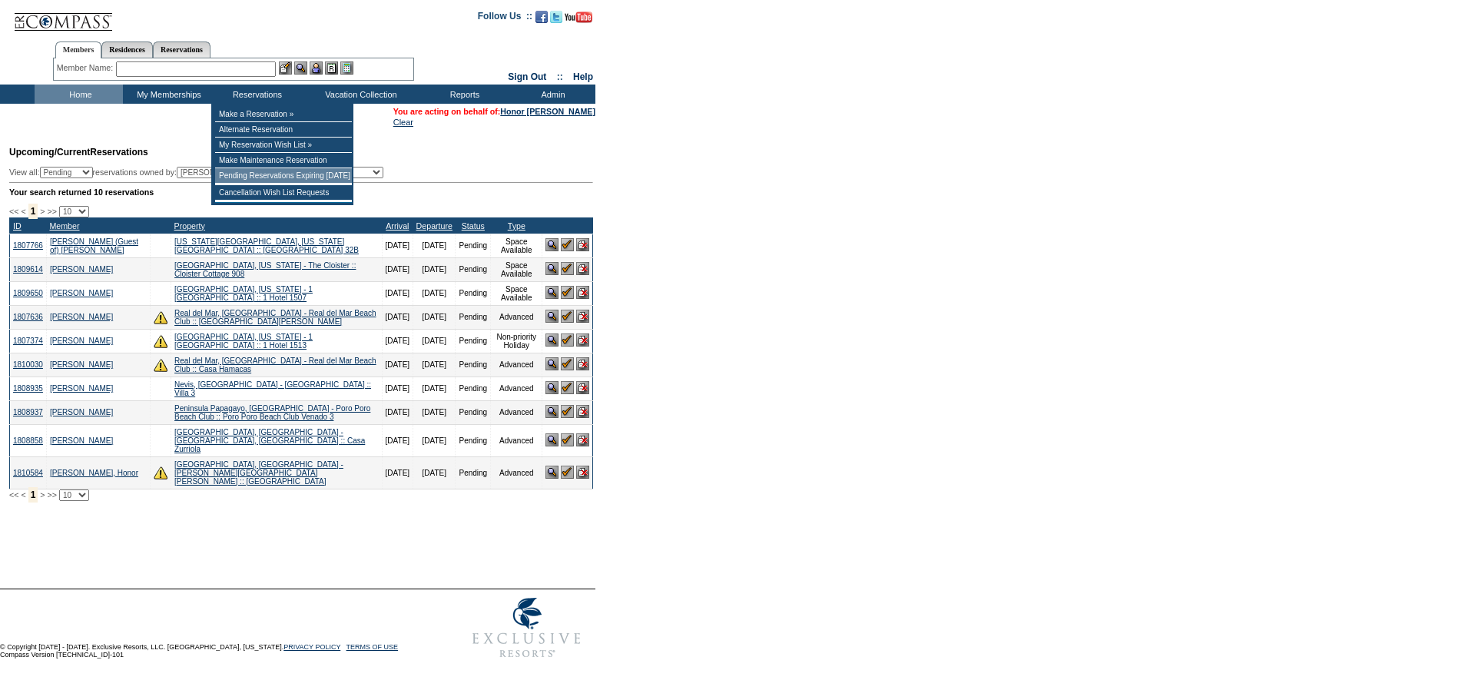 The image size is (1475, 700). I want to click on a: 1808937, so click(28, 412).